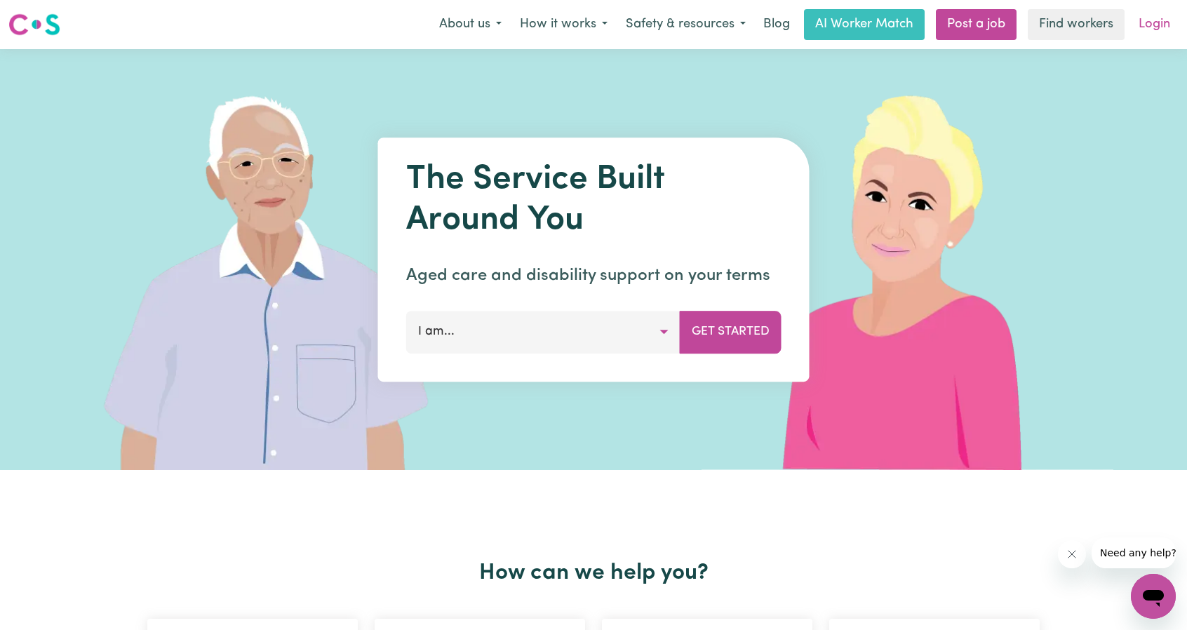 The width and height of the screenshot is (1187, 630). I want to click on button: About us, so click(470, 25).